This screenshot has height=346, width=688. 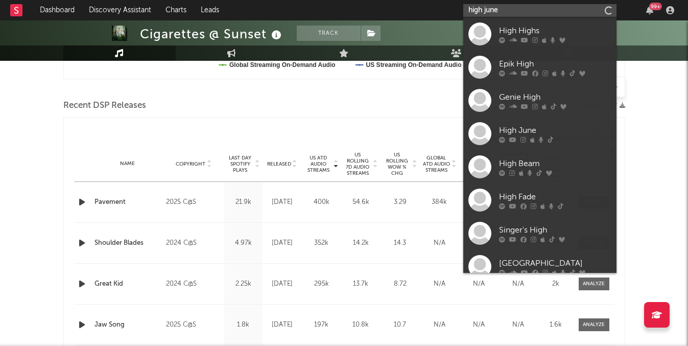 I want to click on a: High June, so click(x=540, y=133).